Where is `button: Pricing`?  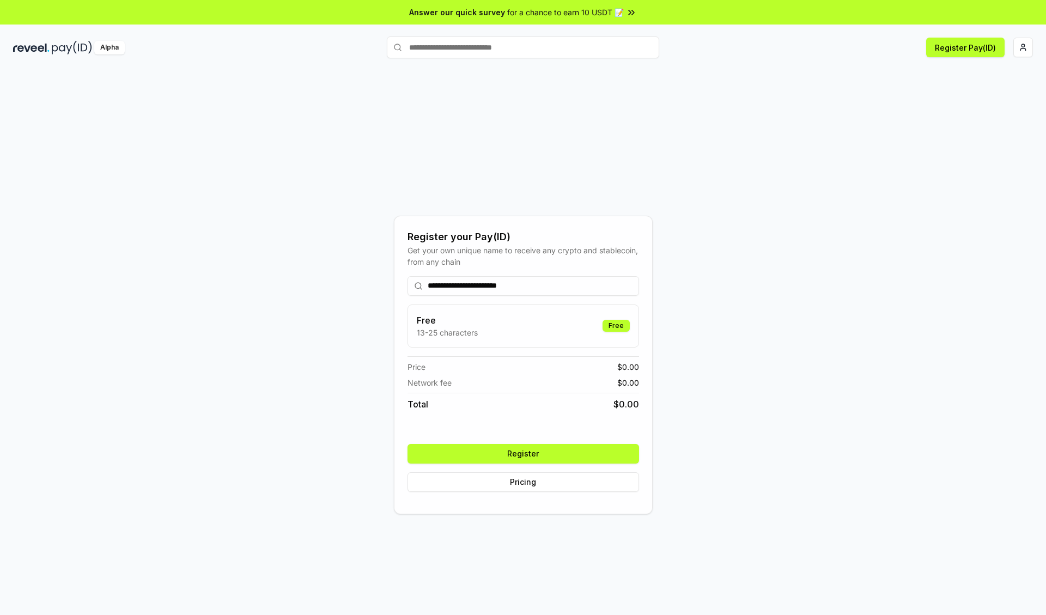 button: Pricing is located at coordinates (523, 482).